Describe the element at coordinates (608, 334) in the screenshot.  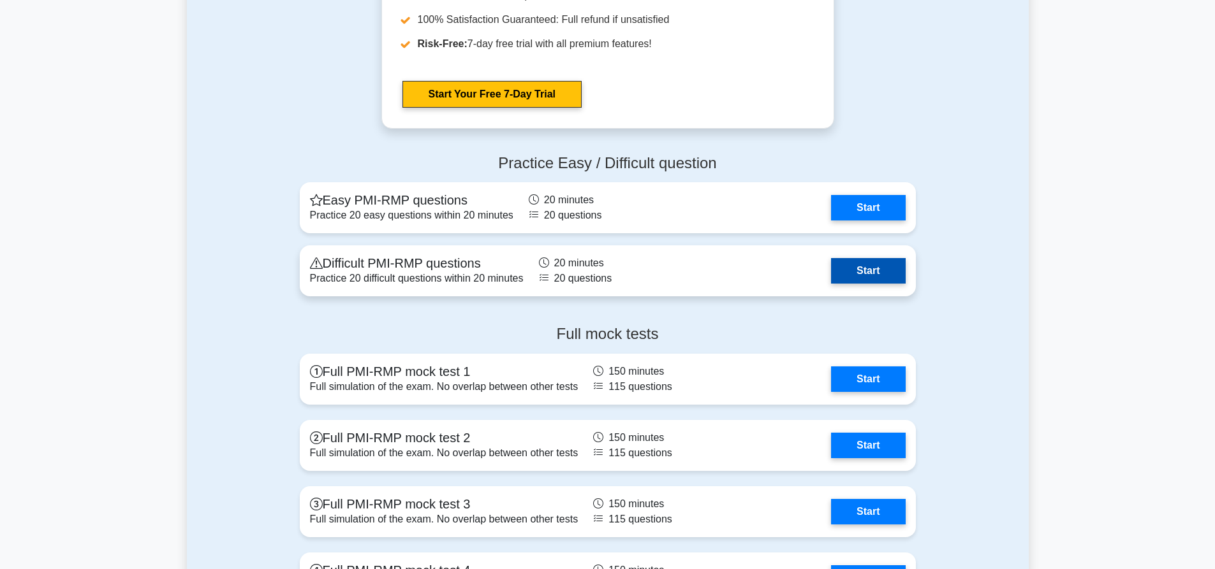
I see `h4: Full mock tests` at that location.